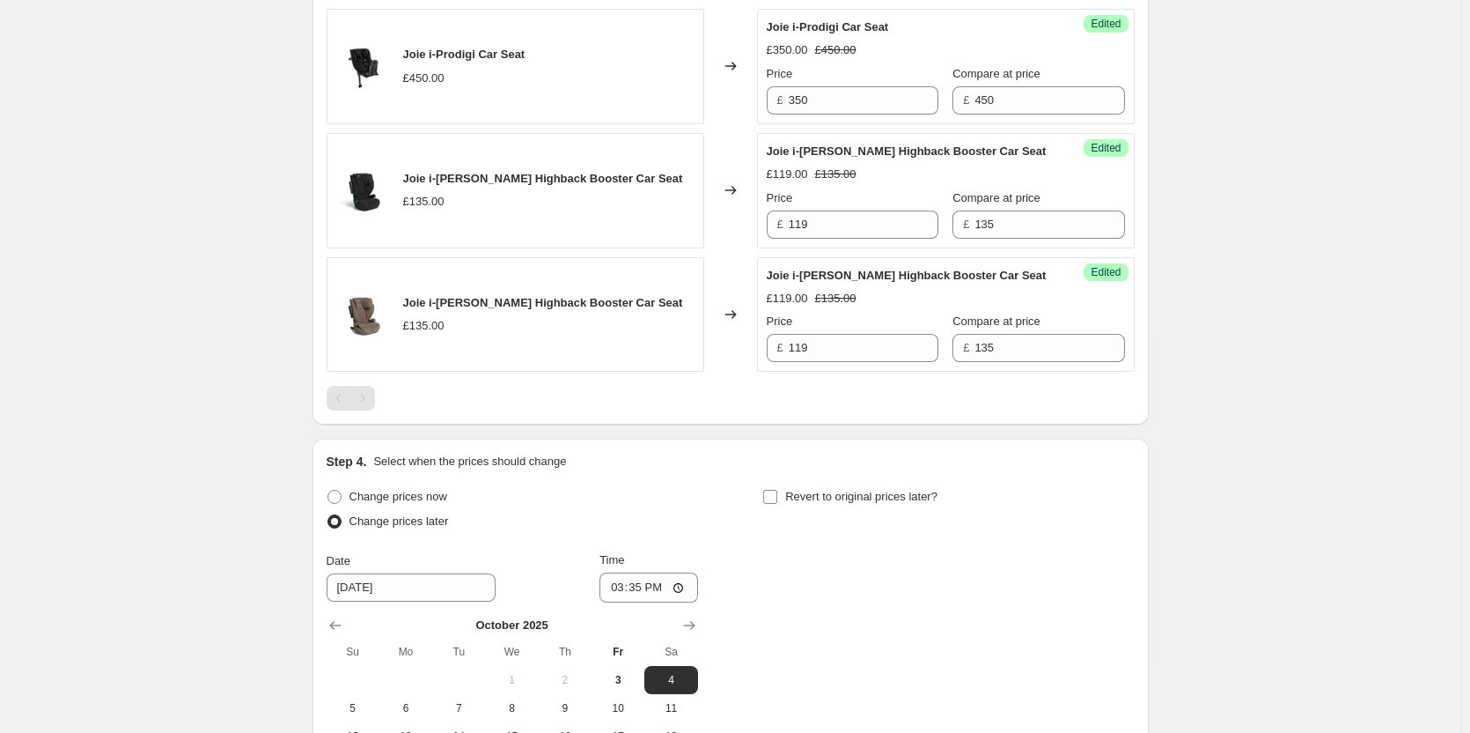  Describe the element at coordinates (565, 652) in the screenshot. I see `th: Thursday` at that location.